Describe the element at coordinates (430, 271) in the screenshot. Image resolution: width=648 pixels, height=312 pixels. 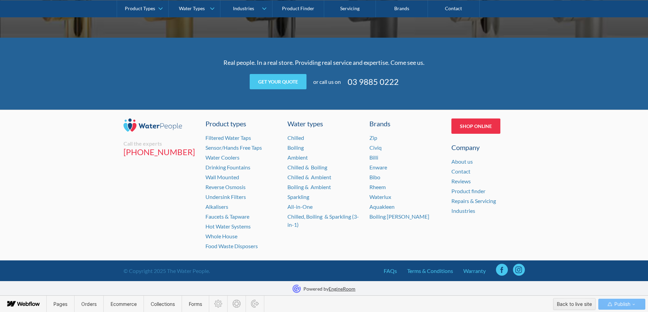
I see `a: Terms & Conditions` at that location.